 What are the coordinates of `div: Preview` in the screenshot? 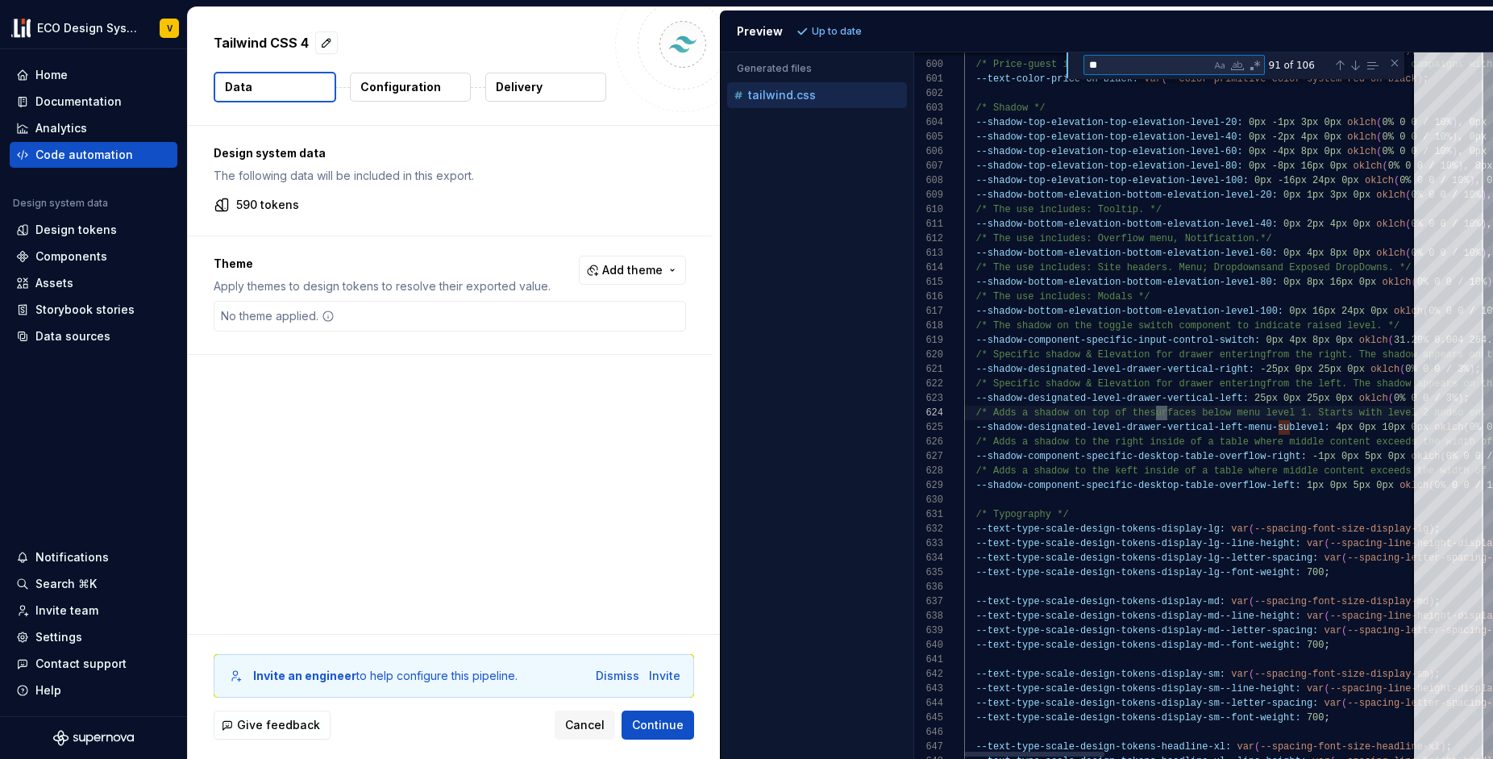 It's located at (759, 31).